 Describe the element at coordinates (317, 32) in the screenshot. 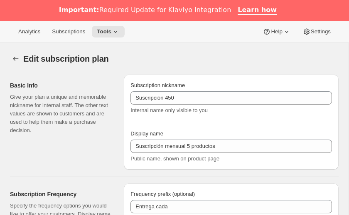

I see `button: Settings` at that location.